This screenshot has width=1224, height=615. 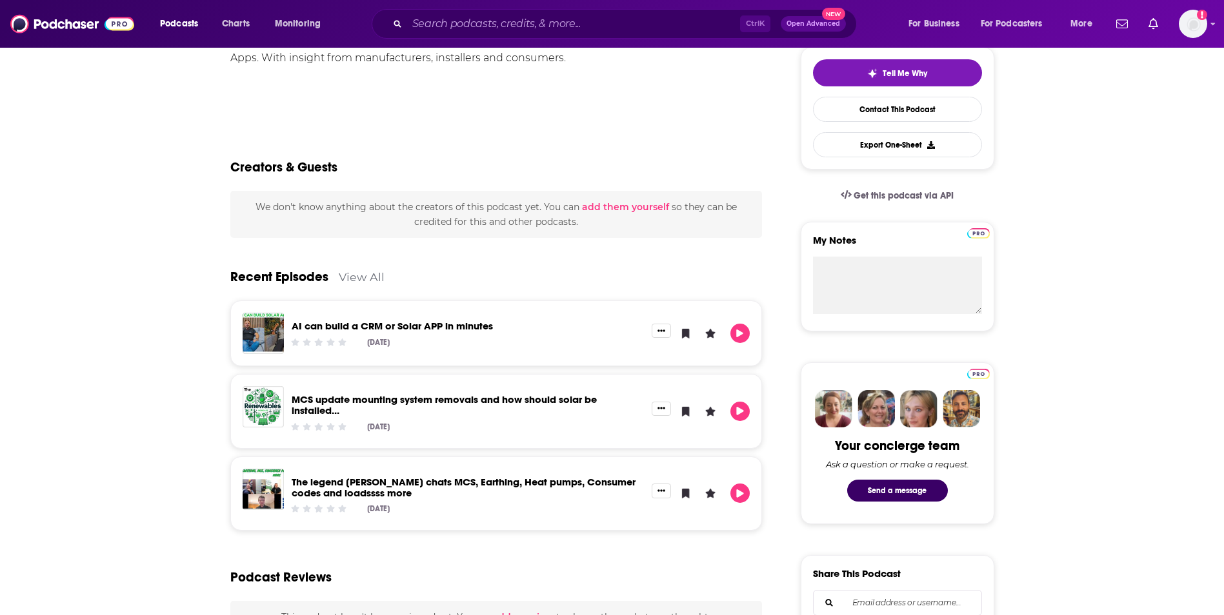 I want to click on a: Podchaser - Follow, Share and Rate Podcasts, so click(x=72, y=24).